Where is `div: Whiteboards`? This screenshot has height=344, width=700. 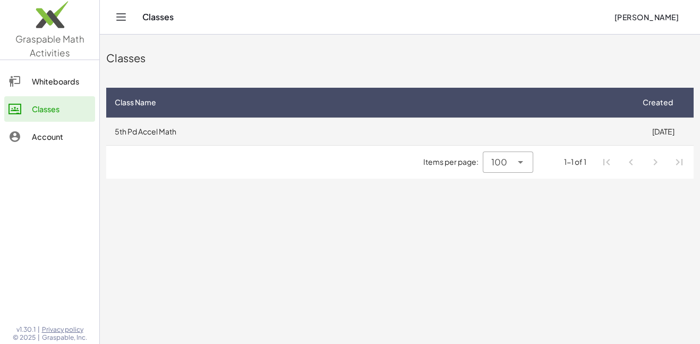 div: Whiteboards is located at coordinates (61, 81).